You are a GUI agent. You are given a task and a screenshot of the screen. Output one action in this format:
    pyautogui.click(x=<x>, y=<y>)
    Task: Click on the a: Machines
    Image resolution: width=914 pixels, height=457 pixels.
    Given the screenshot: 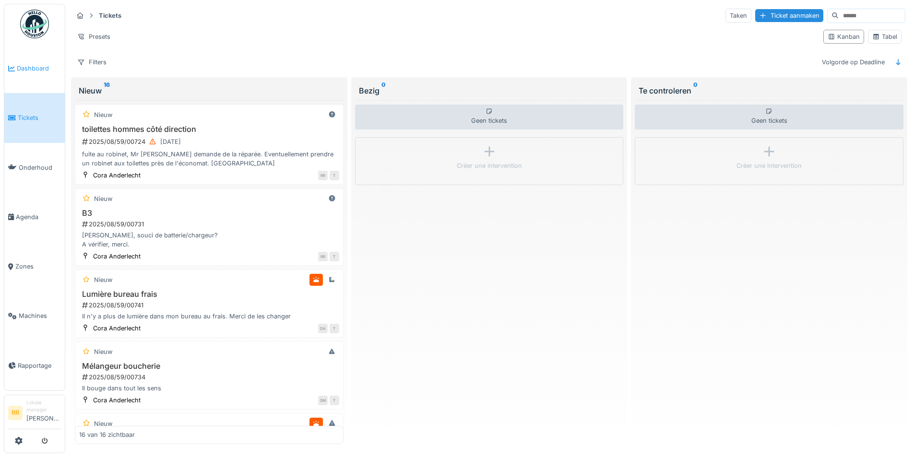 What is the action you would take?
    pyautogui.click(x=35, y=316)
    